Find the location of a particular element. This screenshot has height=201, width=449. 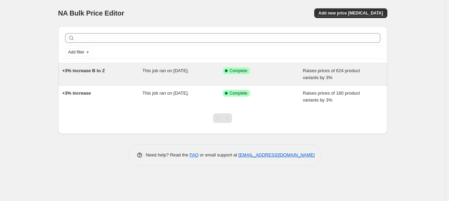

nav: Pagination is located at coordinates (222, 118).